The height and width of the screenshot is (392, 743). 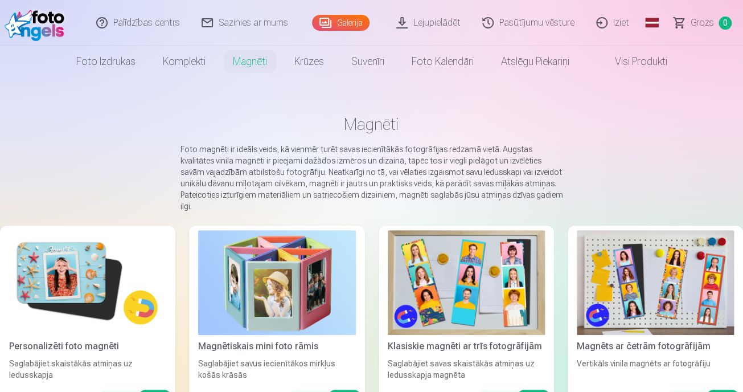 I want to click on div: Magnētiskais mini foto rāmis, so click(x=277, y=346).